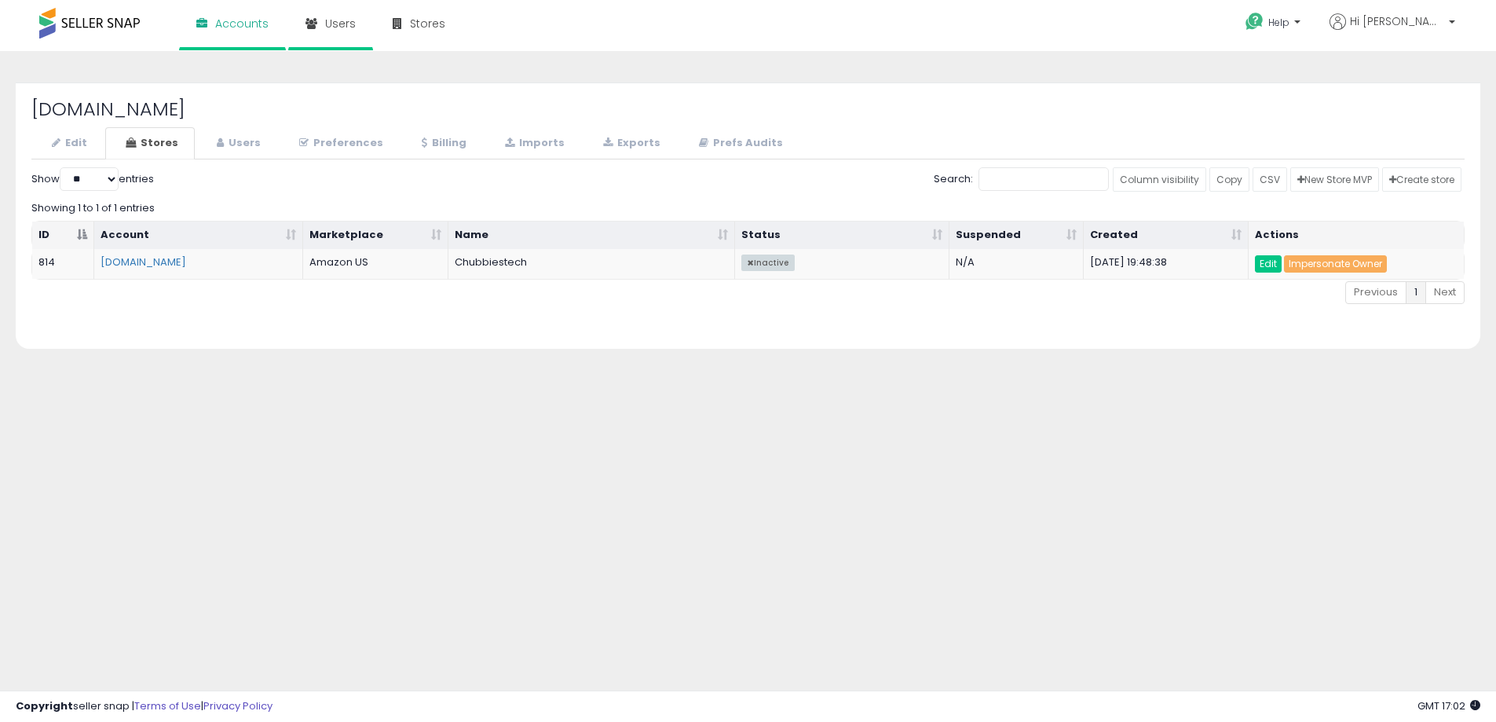 The width and height of the screenshot is (1496, 722). What do you see at coordinates (1416, 292) in the screenshot?
I see `a: 1` at bounding box center [1416, 292].